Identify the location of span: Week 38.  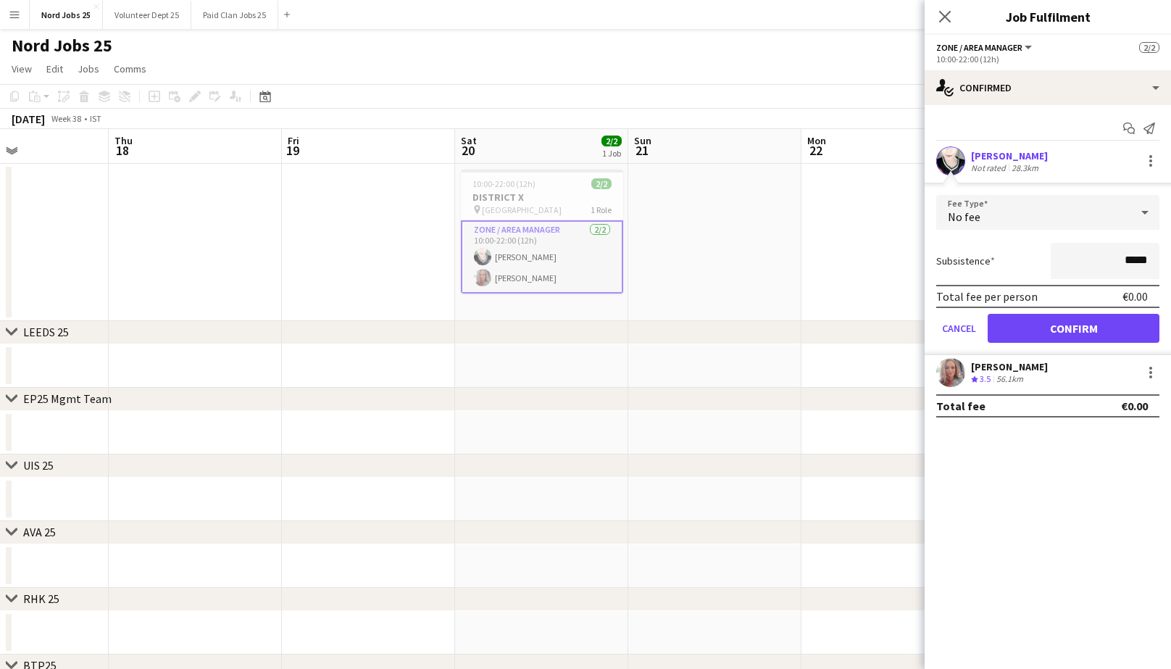
(66, 118).